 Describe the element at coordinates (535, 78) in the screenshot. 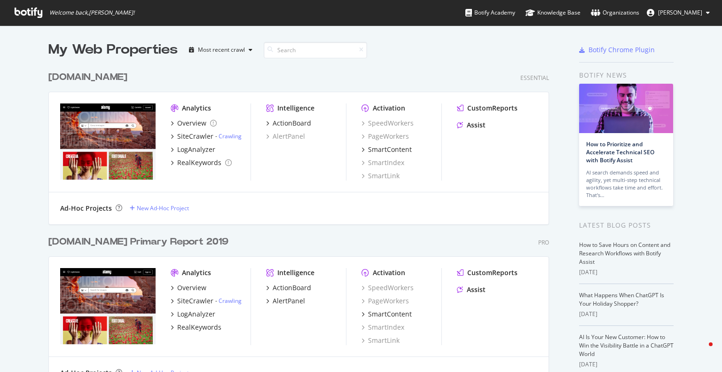

I see `div: Essential` at that location.